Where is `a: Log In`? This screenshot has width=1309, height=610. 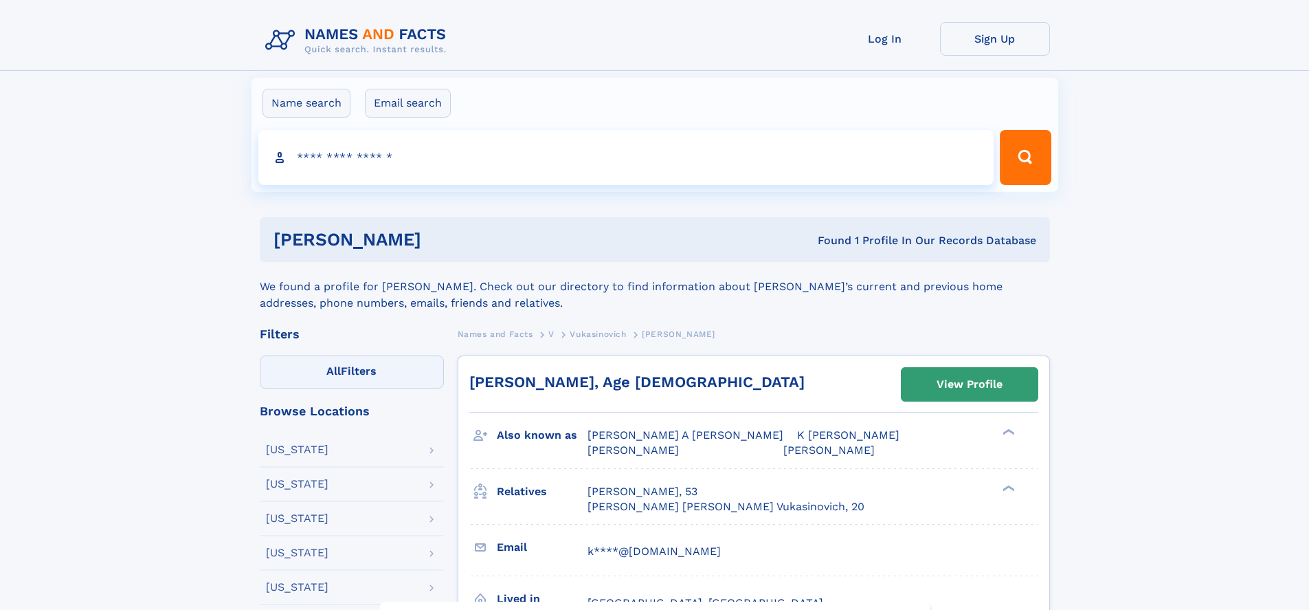 a: Log In is located at coordinates (885, 38).